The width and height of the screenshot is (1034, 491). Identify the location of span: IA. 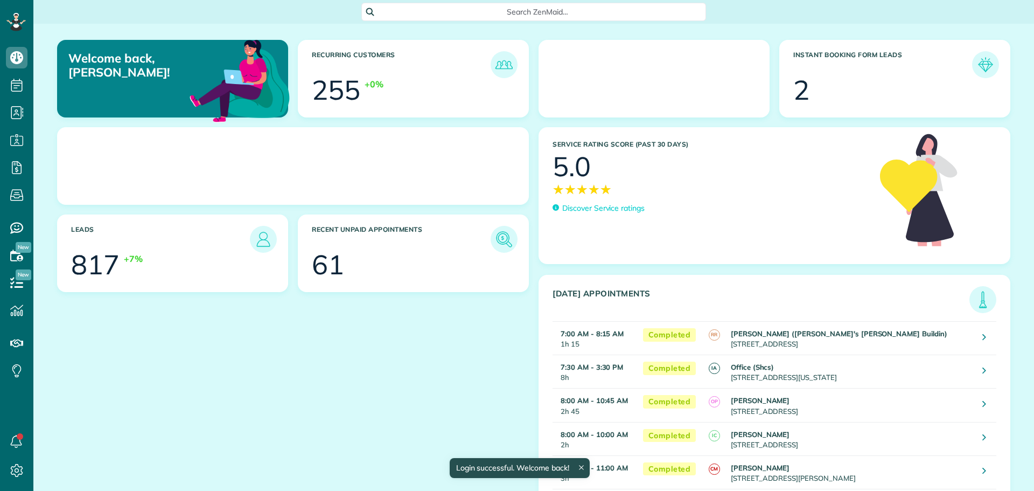
(714, 368).